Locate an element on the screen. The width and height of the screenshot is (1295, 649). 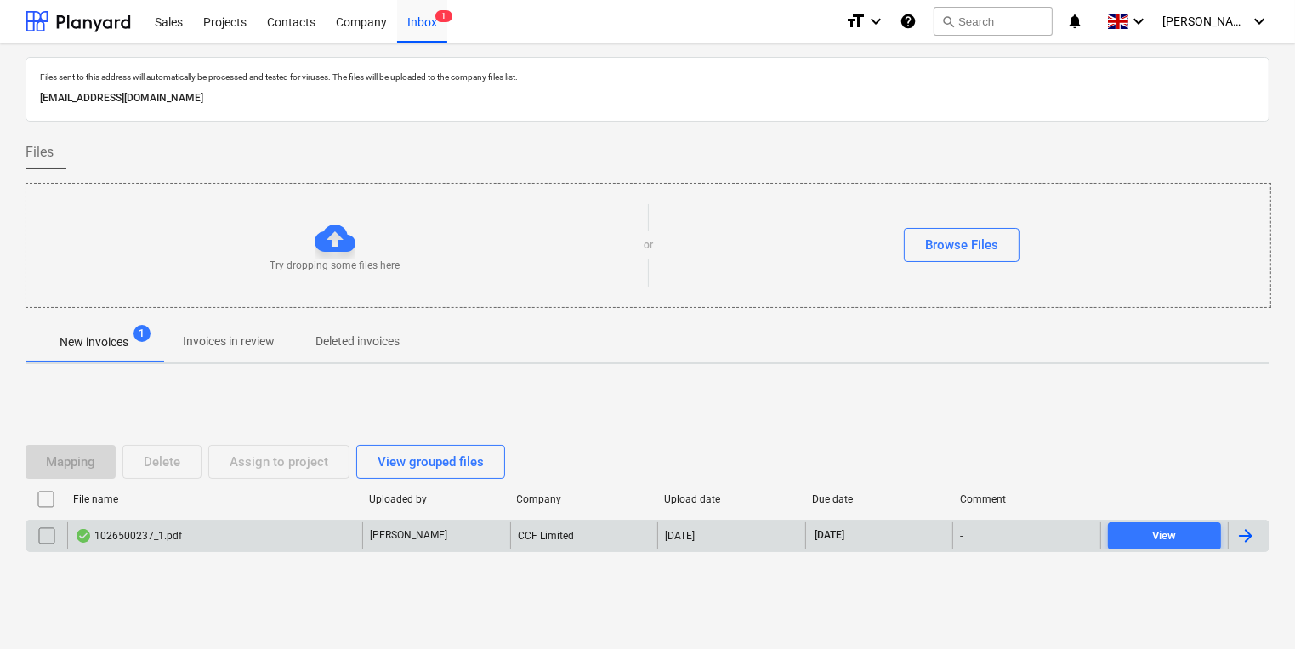
button: Browse Files is located at coordinates (961, 245).